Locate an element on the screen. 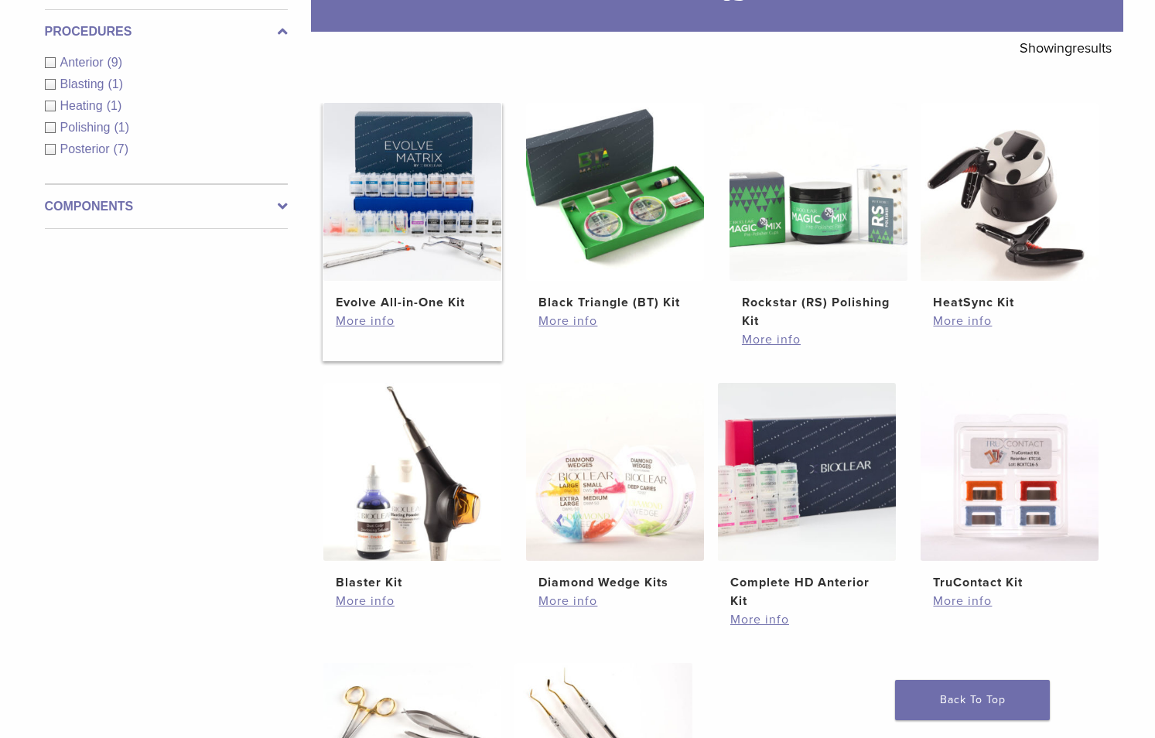 Image resolution: width=1155 pixels, height=738 pixels. span: Posterior is located at coordinates (87, 149).